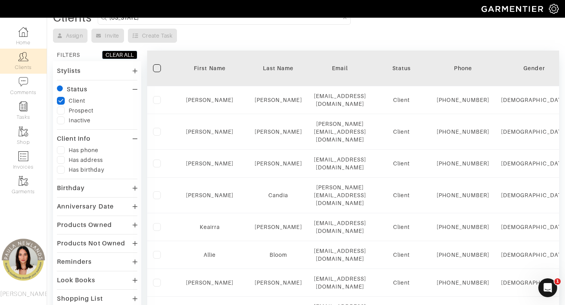  Describe the element at coordinates (23, 156) in the screenshot. I see `img: orders-icon-0abe47150d42831381b5fb84f609e132dff9fe21cb692f30cb5eec754e2cba89.png` at that location.